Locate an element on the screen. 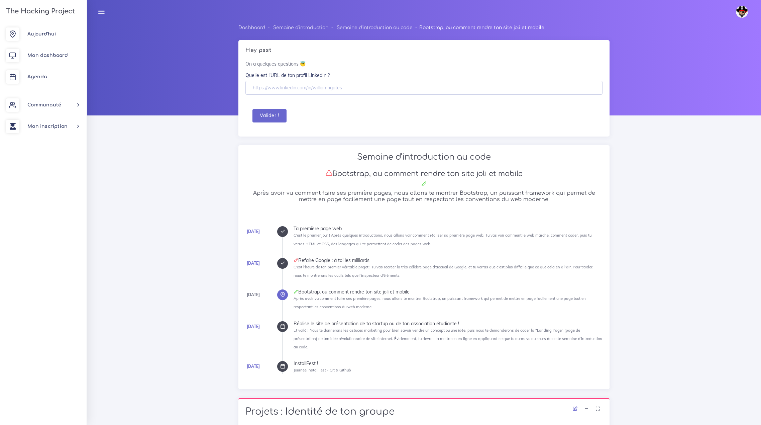 This screenshot has height=425, width=761. span: Aujourd'hui is located at coordinates (41, 34).